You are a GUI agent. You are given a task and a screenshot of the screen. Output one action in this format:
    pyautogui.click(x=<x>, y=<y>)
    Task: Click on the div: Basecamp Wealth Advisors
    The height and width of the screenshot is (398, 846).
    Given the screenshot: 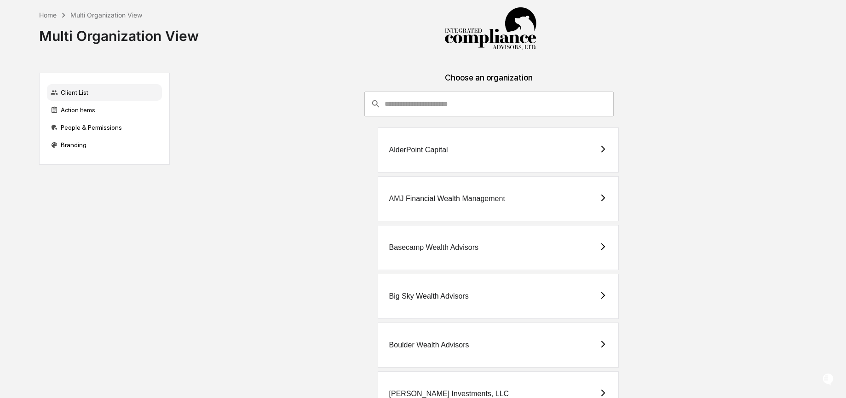 What is the action you would take?
    pyautogui.click(x=434, y=248)
    